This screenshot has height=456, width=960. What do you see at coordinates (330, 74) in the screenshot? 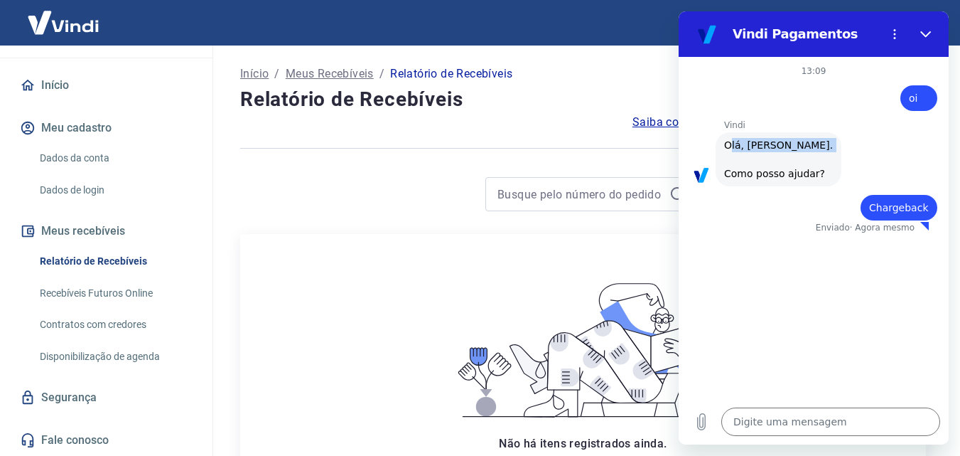
I see `p: Meus Recebíveis` at bounding box center [330, 74].